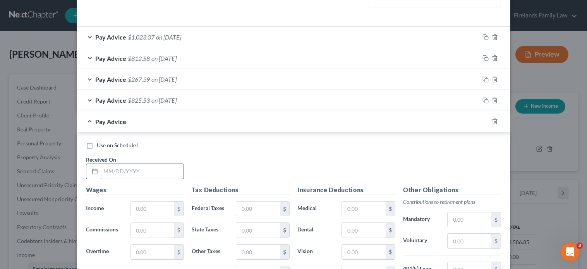 The width and height of the screenshot is (587, 269). What do you see at coordinates (210, 209) in the screenshot?
I see `label: Federal Taxes` at bounding box center [210, 209].